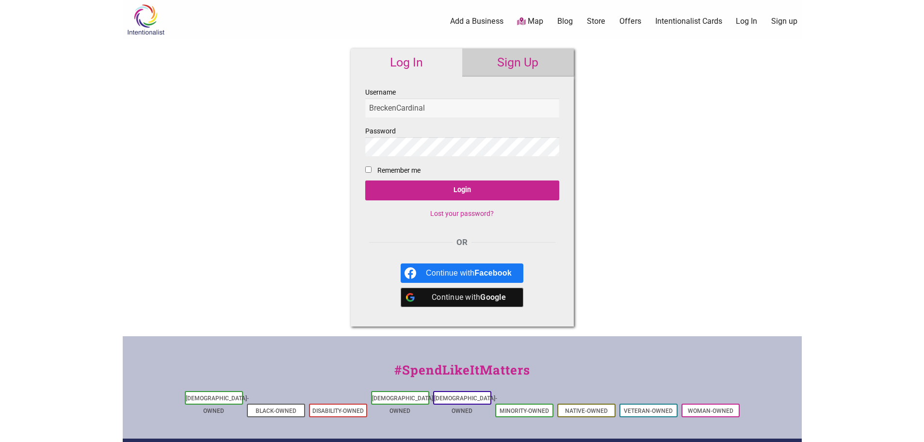  Describe the element at coordinates (648, 411) in the screenshot. I see `a: Veteran-Owned` at that location.